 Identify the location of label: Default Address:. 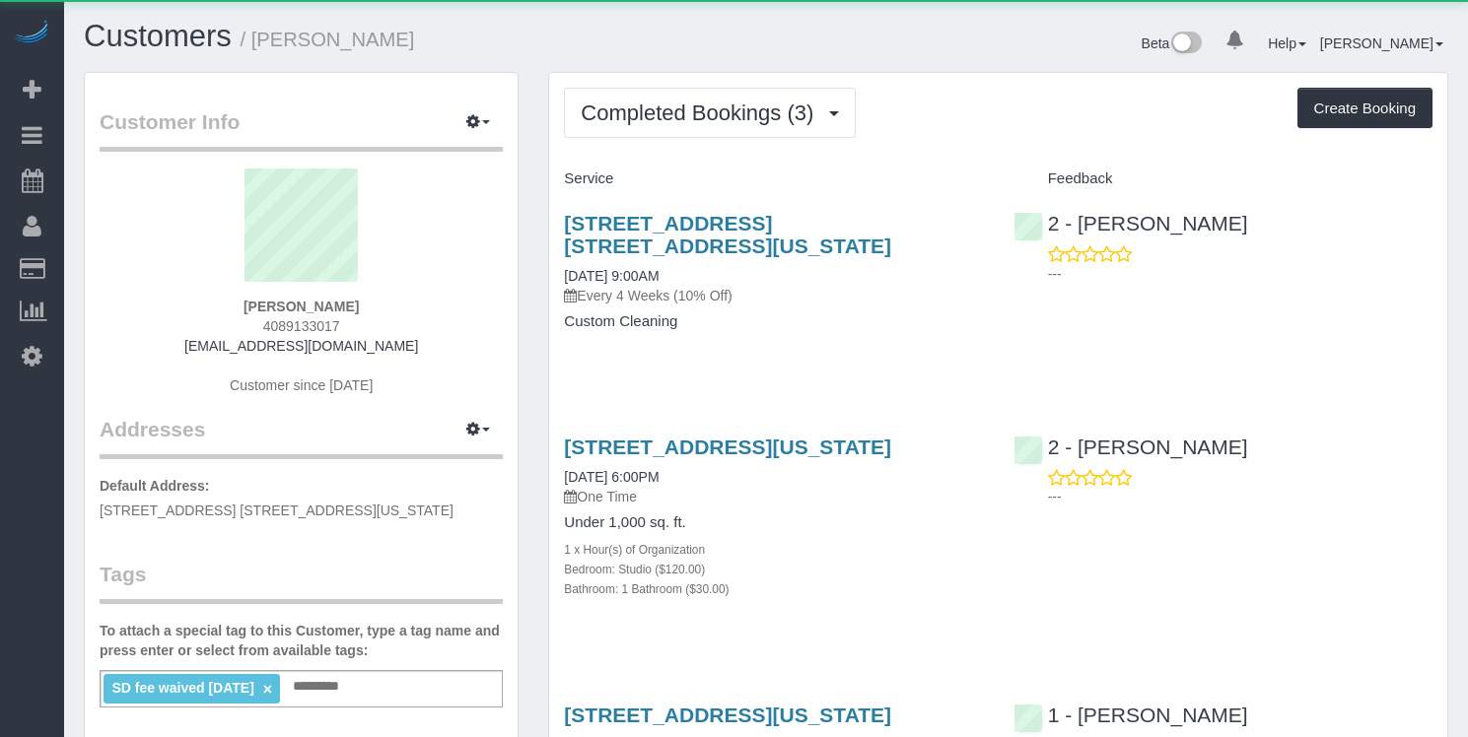
(155, 486).